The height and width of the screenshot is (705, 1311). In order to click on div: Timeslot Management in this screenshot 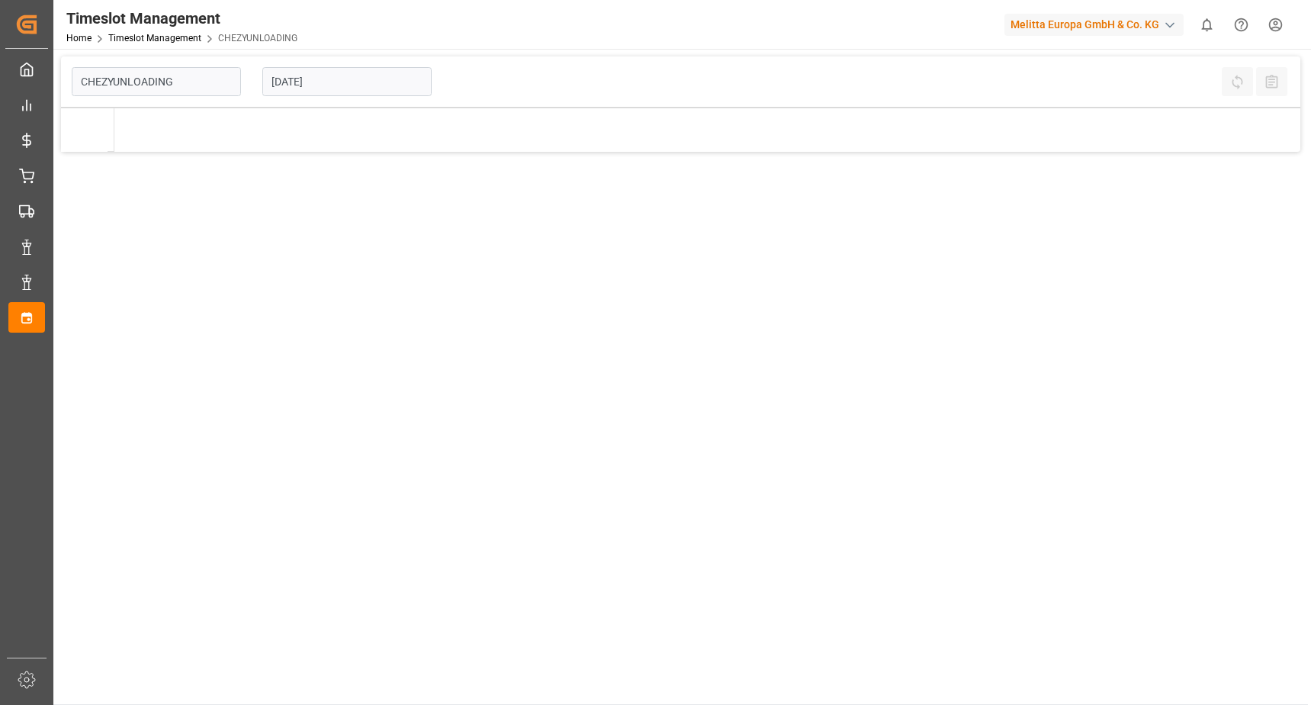, I will do `click(182, 18)`.